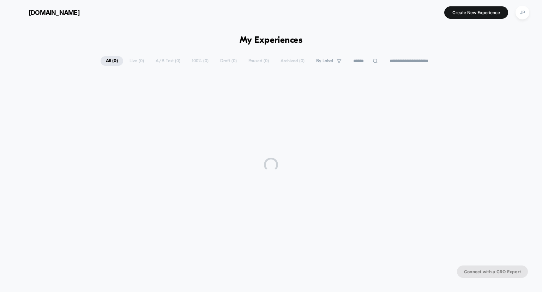  Describe the element at coordinates (271, 40) in the screenshot. I see `h1: My Experiences` at that location.